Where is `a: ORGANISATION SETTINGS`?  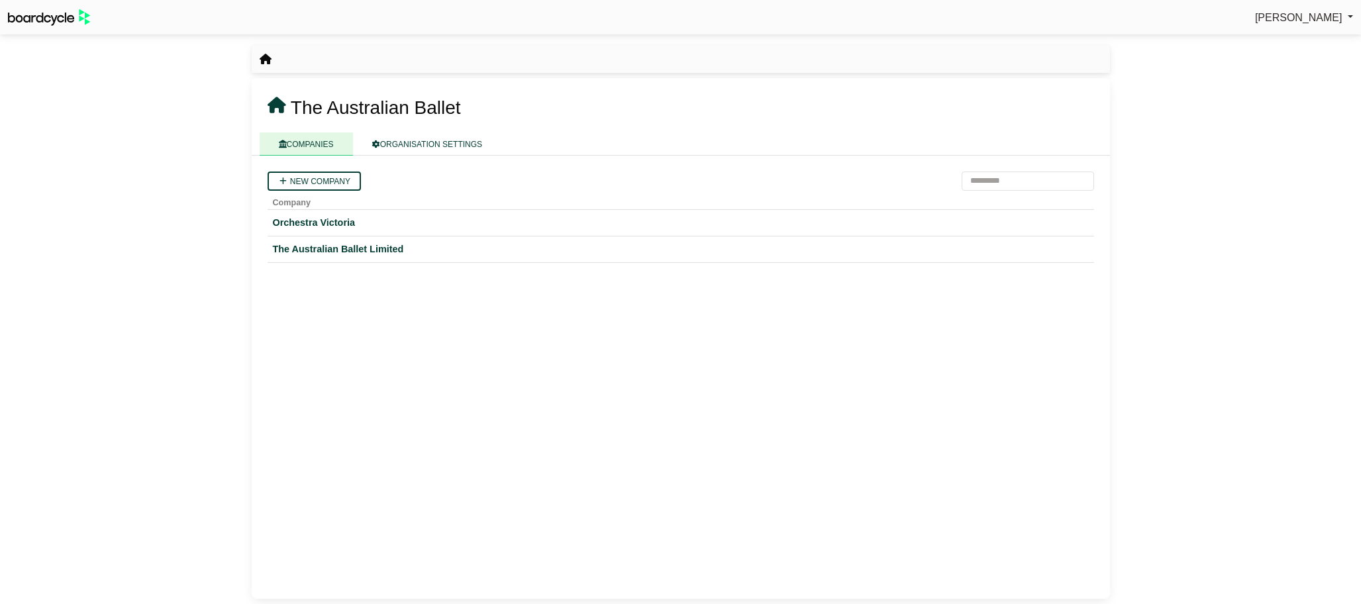 a: ORGANISATION SETTINGS is located at coordinates (427, 144).